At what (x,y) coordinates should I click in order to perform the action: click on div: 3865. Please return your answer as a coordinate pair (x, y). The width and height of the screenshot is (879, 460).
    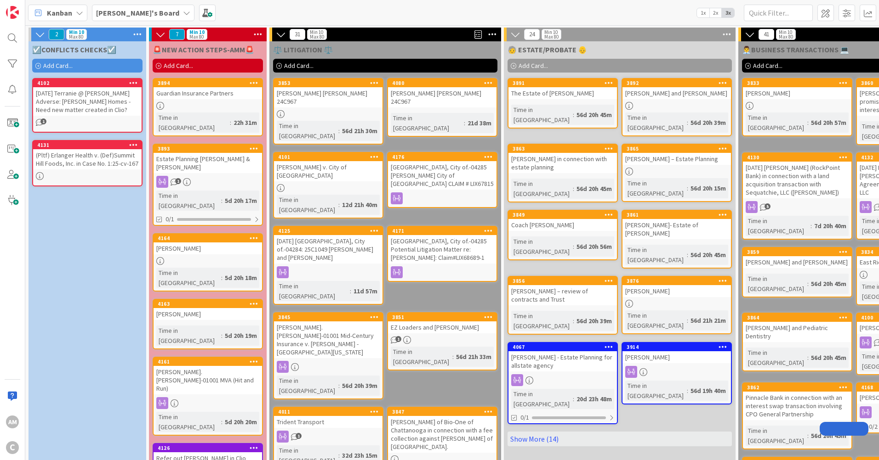
    Looking at the image, I should click on (678, 149).